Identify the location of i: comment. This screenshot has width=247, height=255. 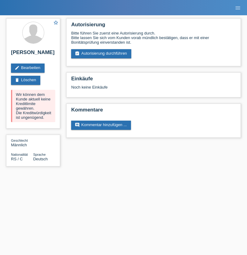
(77, 125).